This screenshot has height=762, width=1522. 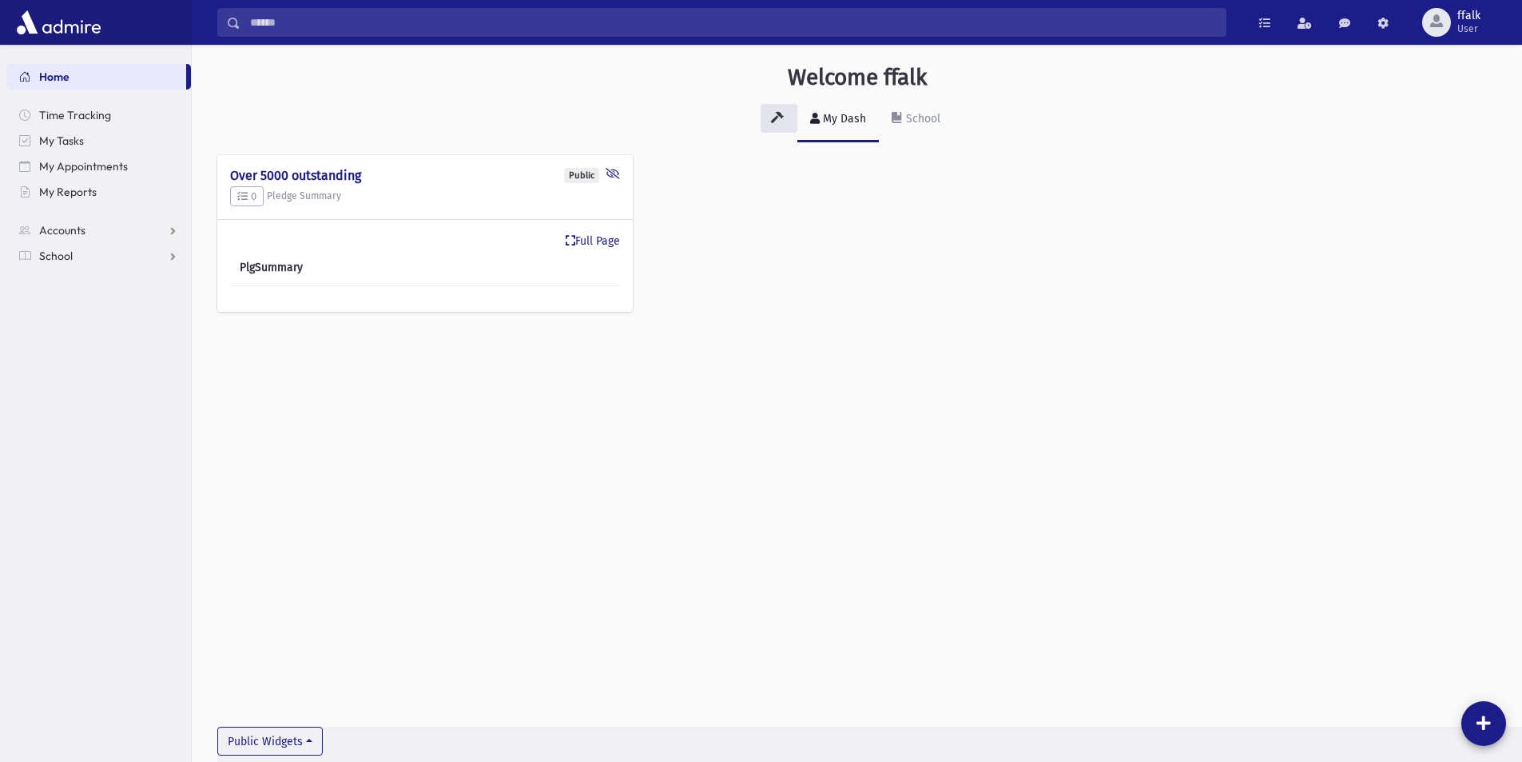 What do you see at coordinates (54, 77) in the screenshot?
I see `span: Home` at bounding box center [54, 77].